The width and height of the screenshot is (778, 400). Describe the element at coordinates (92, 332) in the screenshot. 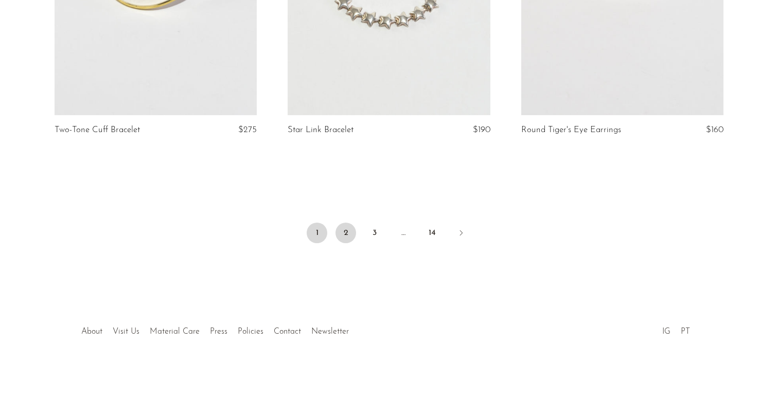

I see `a: About` at that location.